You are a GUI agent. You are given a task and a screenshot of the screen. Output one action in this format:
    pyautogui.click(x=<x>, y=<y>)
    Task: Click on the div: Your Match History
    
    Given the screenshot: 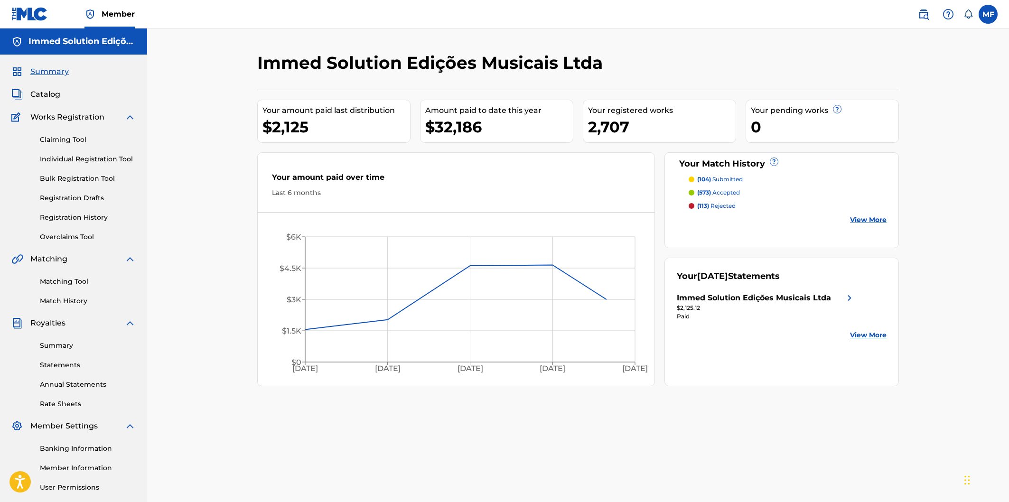 What is the action you would take?
    pyautogui.click(x=782, y=164)
    